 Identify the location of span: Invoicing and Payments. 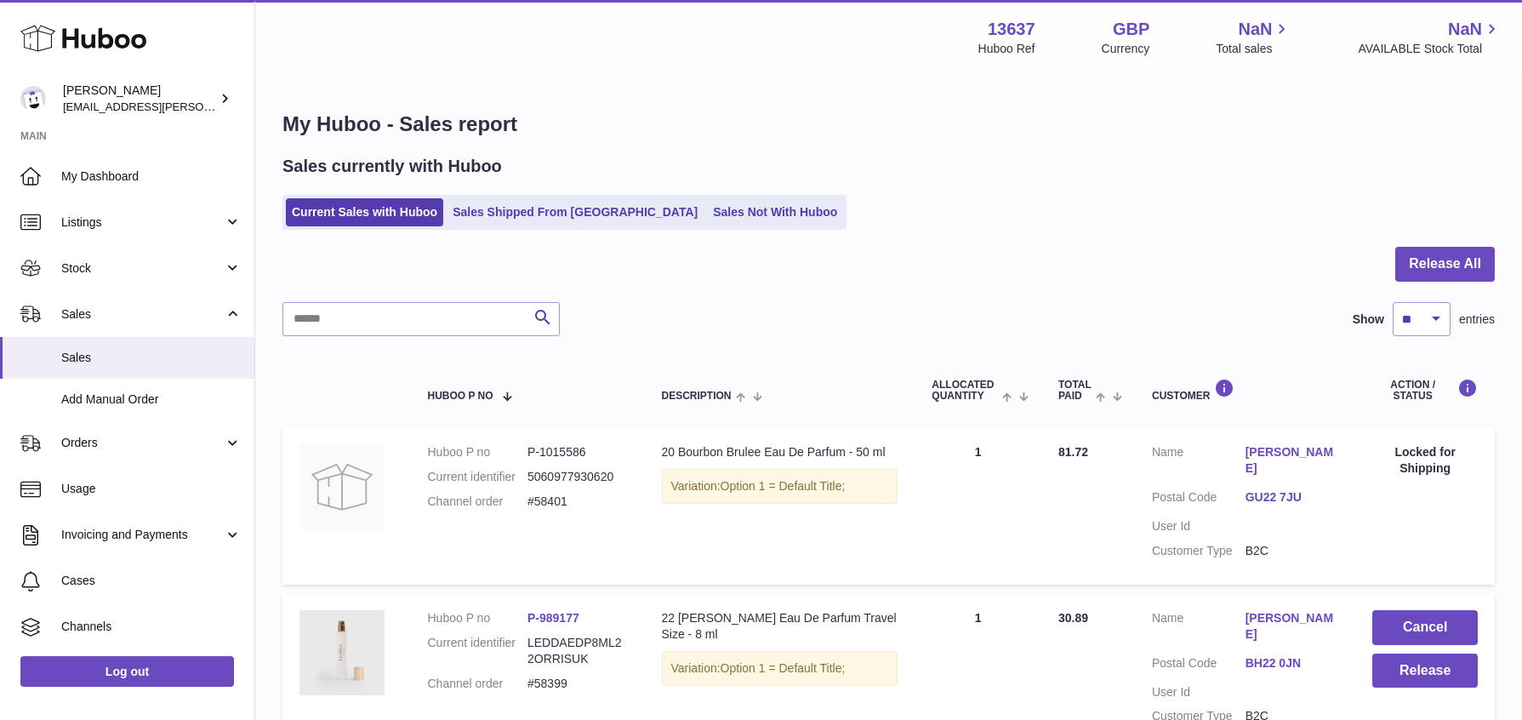
(142, 534).